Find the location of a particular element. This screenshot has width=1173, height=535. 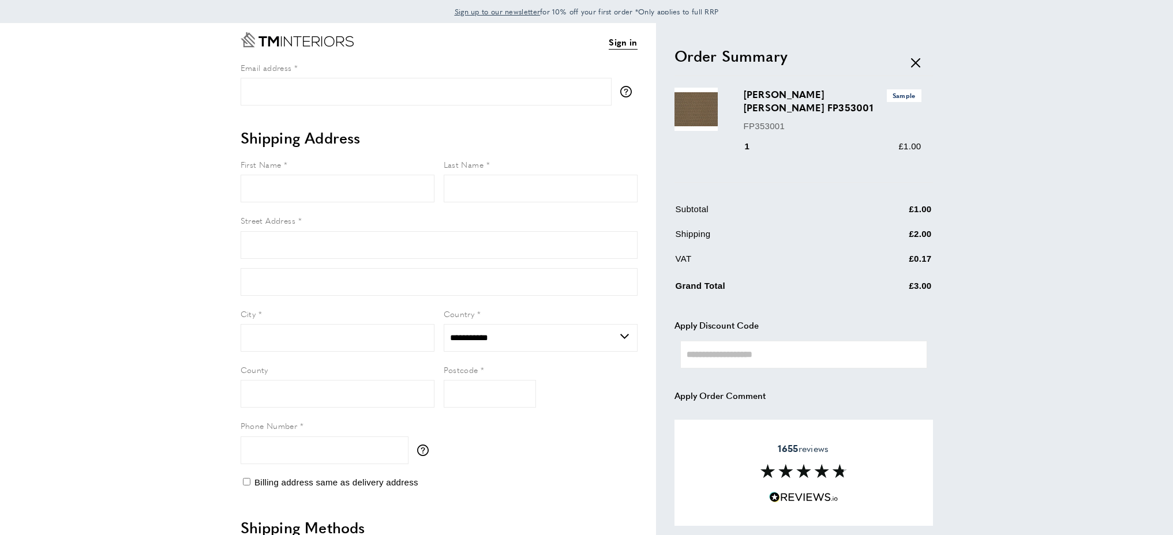

span: Apply Order Comment is located at coordinates (720, 396).